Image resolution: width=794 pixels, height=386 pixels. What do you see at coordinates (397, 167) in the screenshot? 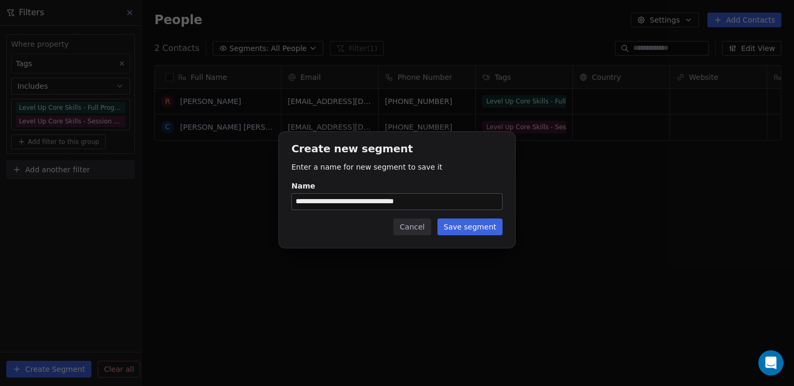
I see `p: Enter a name for new segment to save it` at bounding box center [397, 167].